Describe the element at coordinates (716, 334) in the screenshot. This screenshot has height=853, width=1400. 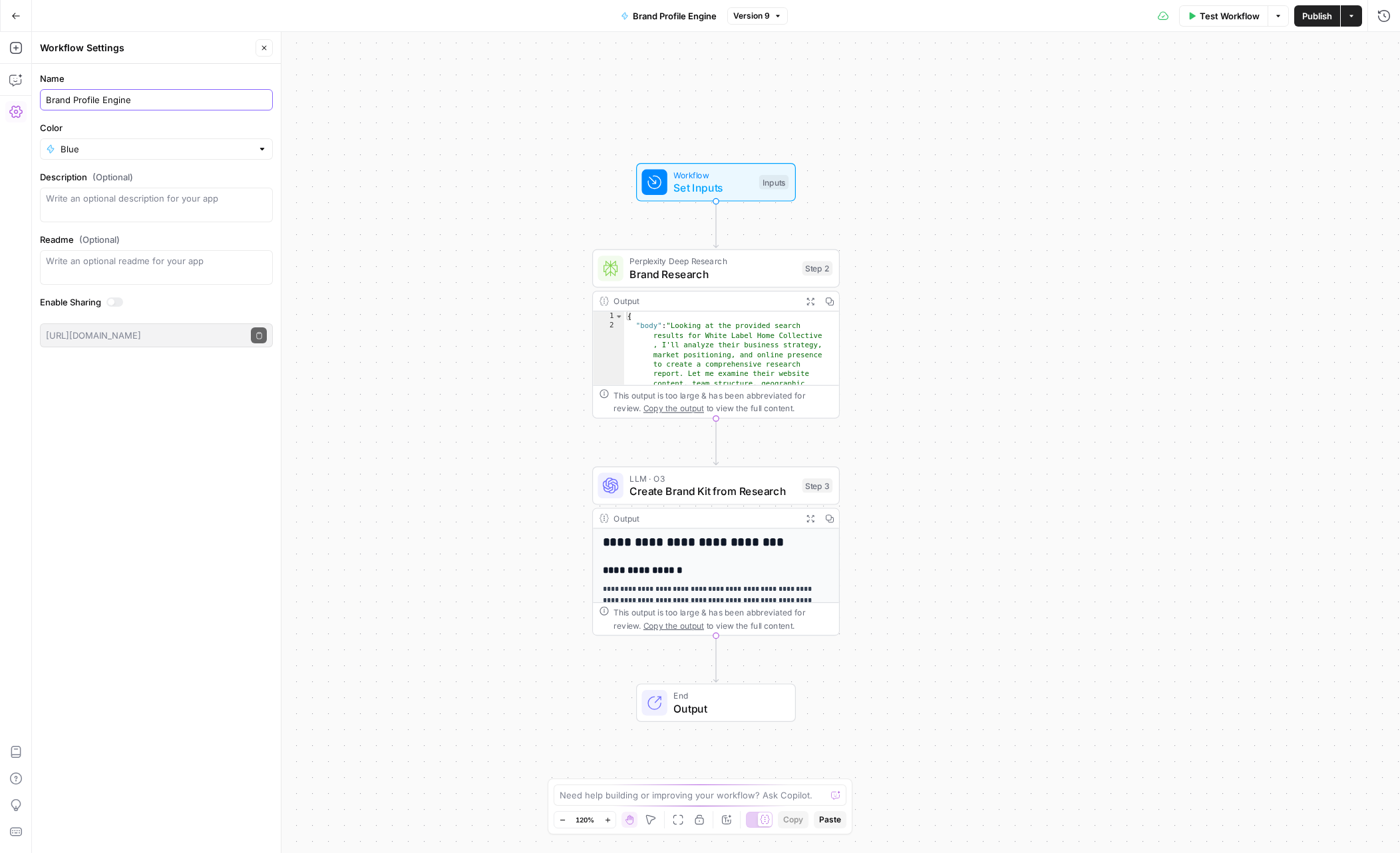
I see `div: Perplexity Deep ResearchBrand ResearchStep 2Output{ "body":"Looking at the provided search result...` at that location.